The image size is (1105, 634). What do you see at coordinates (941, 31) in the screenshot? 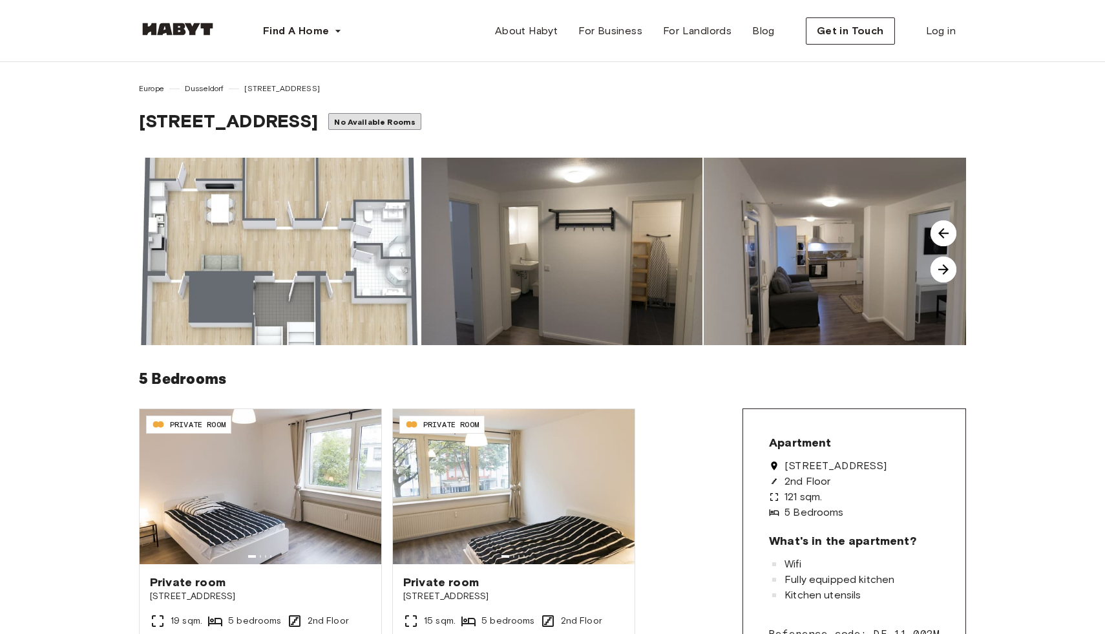
I see `a: Log in` at bounding box center [941, 31].